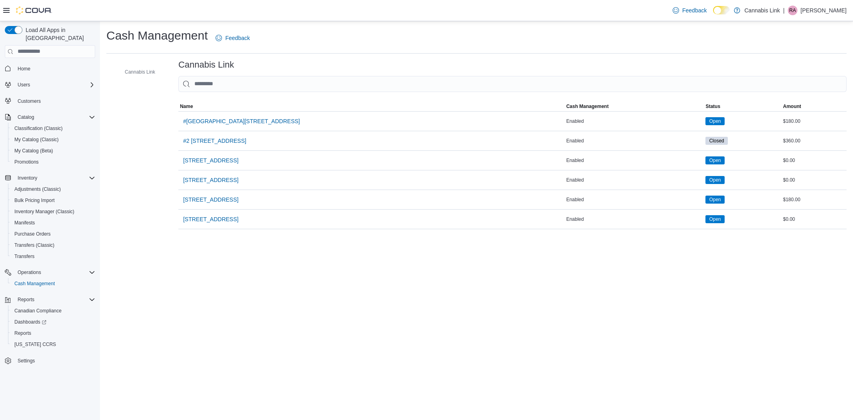 The image size is (853, 420). I want to click on a: Cash Management, so click(34, 283).